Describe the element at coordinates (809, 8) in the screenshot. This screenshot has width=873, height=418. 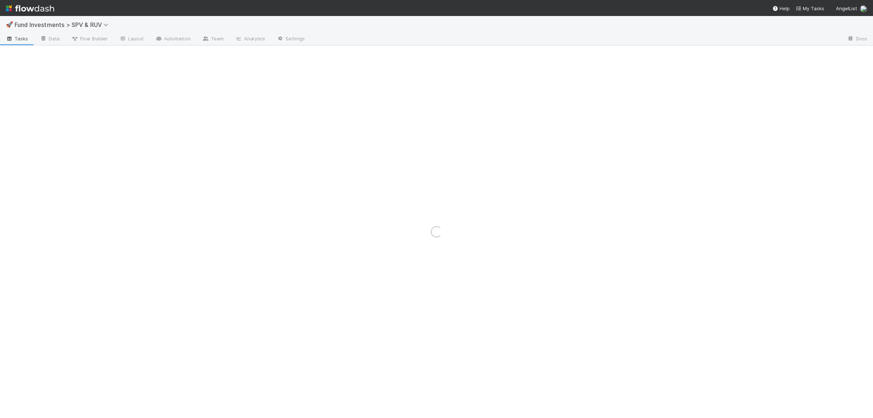
I see `span: My Tasks` at that location.